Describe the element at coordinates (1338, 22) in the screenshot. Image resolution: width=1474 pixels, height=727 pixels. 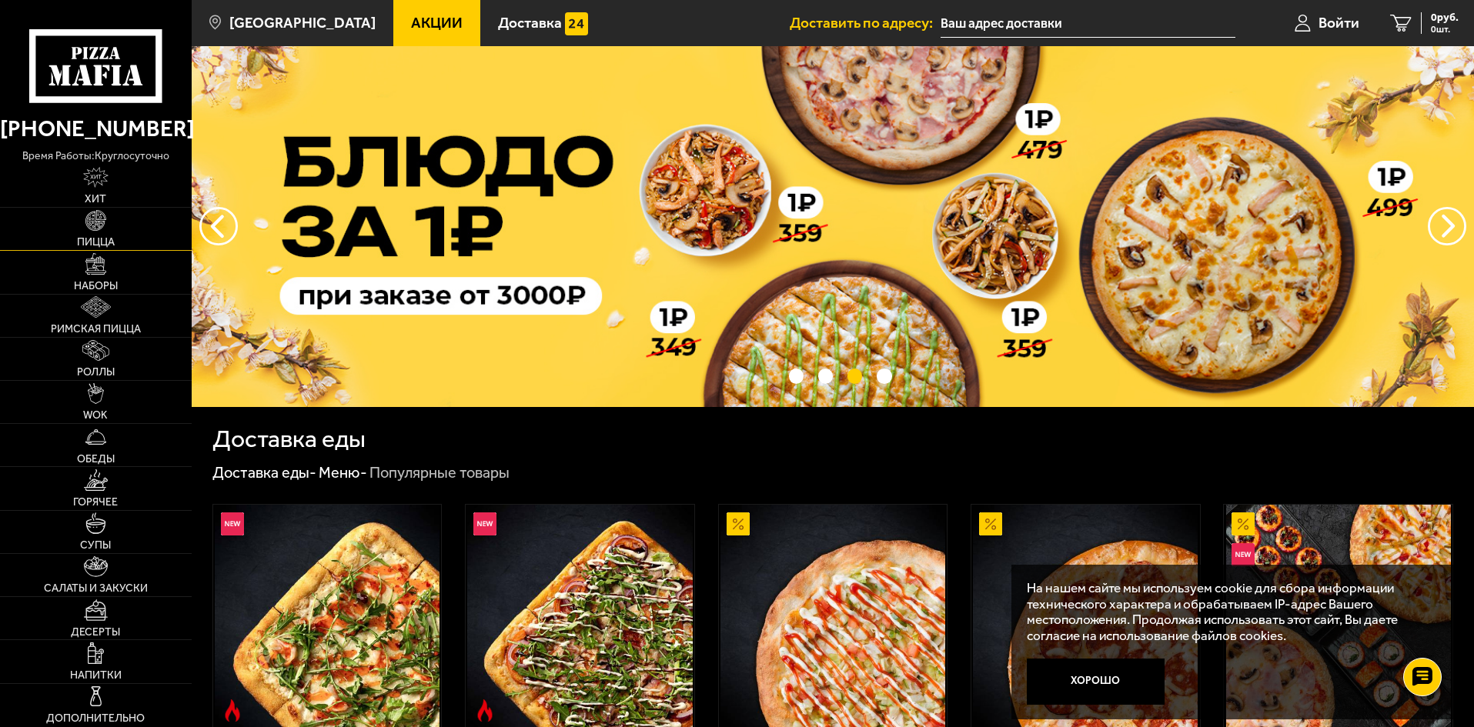
I see `span: Войти` at that location.